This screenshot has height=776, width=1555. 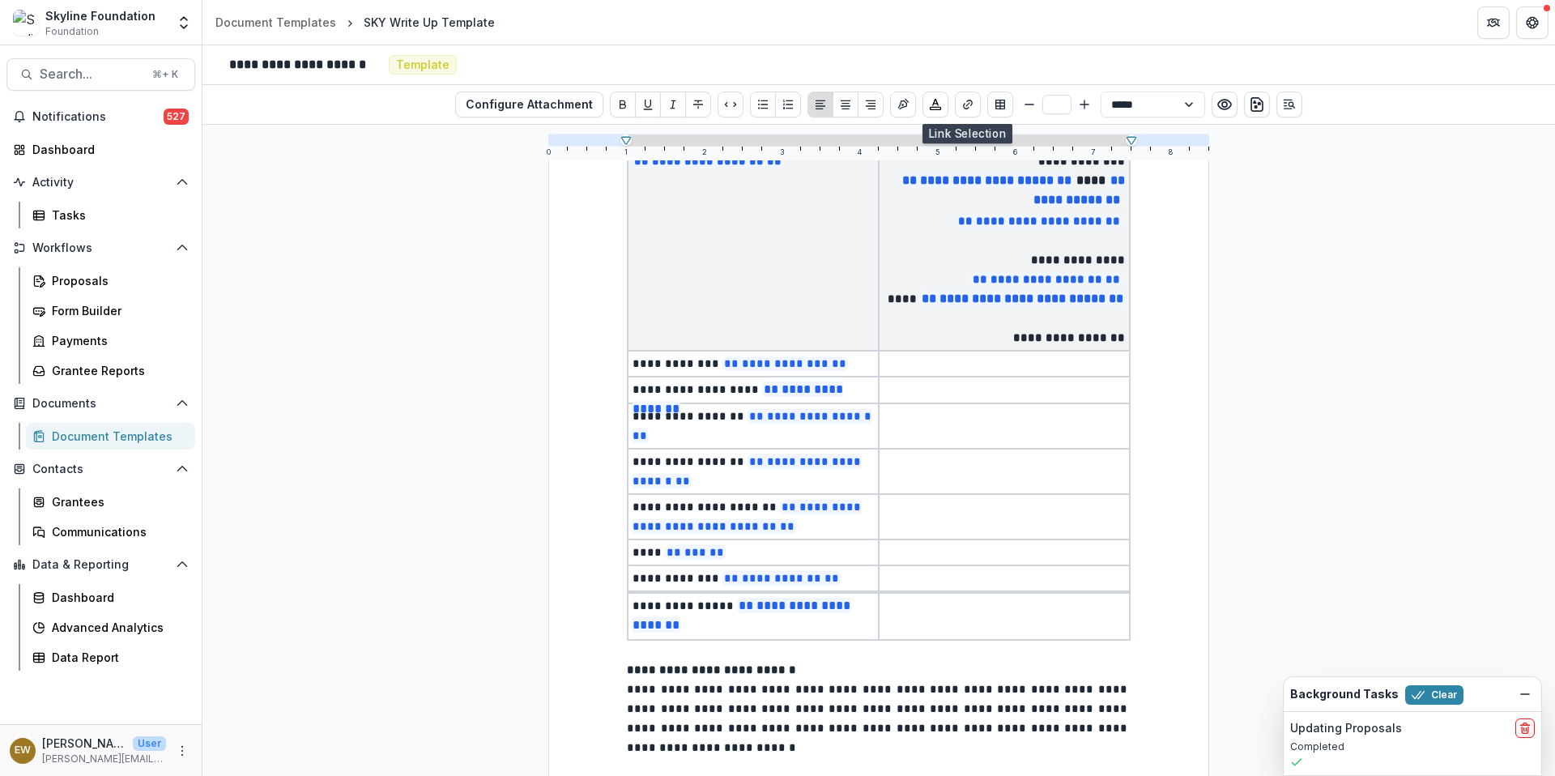 What do you see at coordinates (91, 74) in the screenshot?
I see `span: Search...` at bounding box center [91, 74].